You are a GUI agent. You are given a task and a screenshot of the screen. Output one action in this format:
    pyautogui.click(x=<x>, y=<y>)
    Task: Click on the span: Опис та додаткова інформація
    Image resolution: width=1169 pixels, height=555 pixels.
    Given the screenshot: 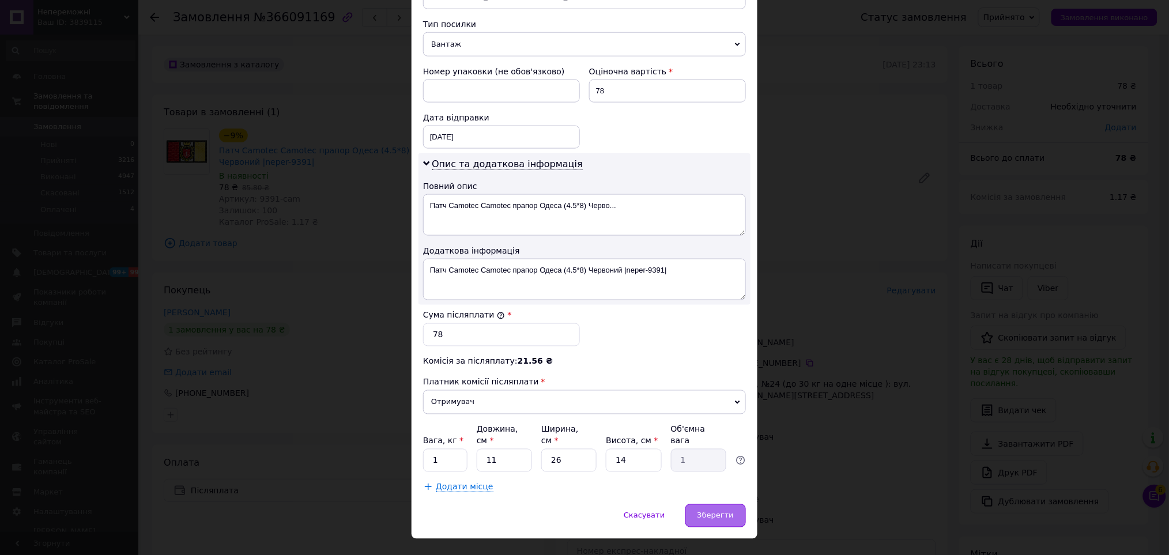 What is the action you would take?
    pyautogui.click(x=507, y=164)
    